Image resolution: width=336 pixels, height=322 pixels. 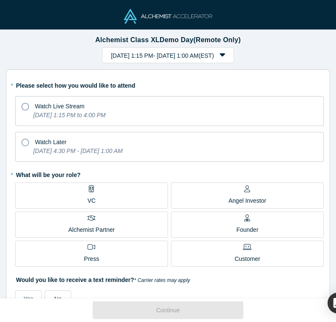 I want to click on img: Alchemist Accelerator Logo, so click(x=168, y=16).